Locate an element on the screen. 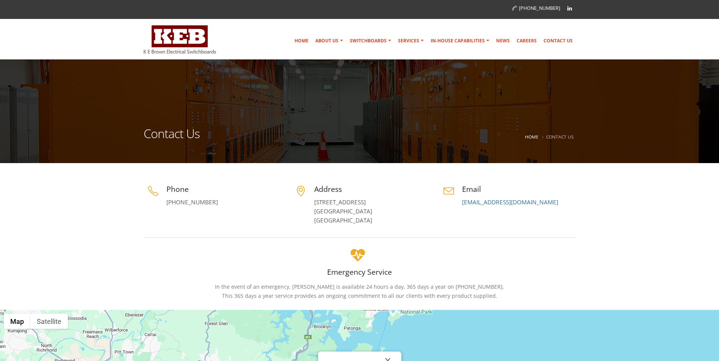 Image resolution: width=719 pixels, height=361 pixels. a: Services is located at coordinates (411, 41).